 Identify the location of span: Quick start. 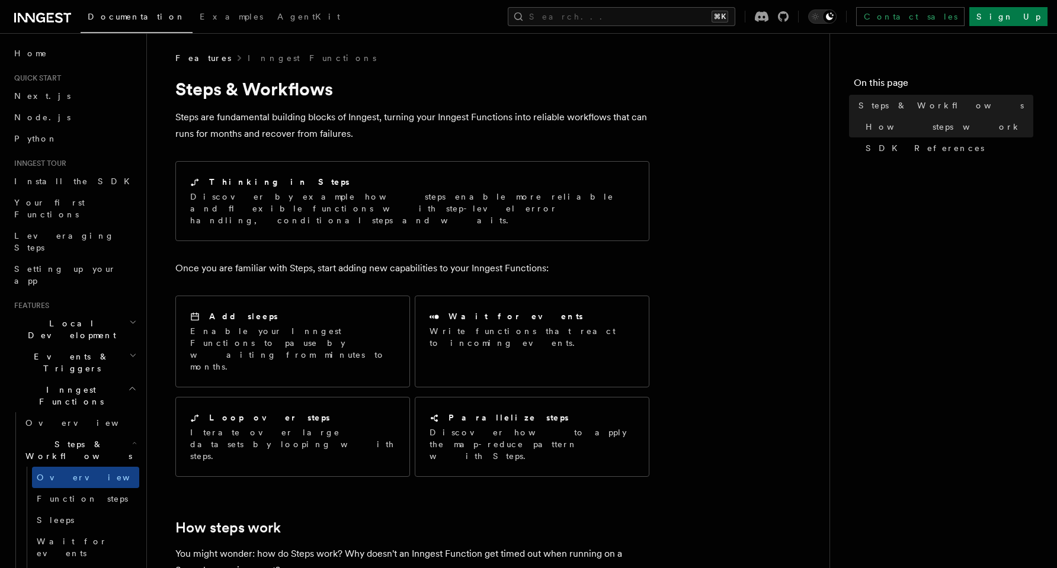
(35, 78).